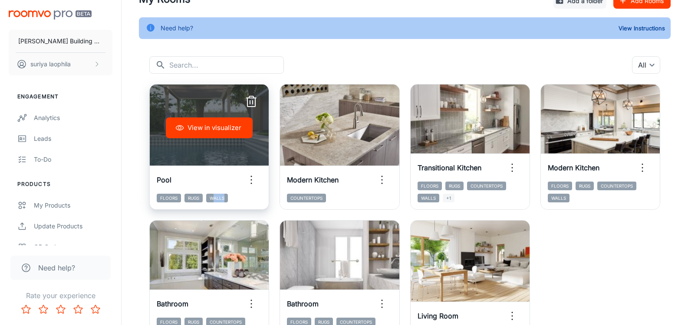 This screenshot has width=688, height=325. Describe the element at coordinates (641, 28) in the screenshot. I see `button: View Instructions` at that location.